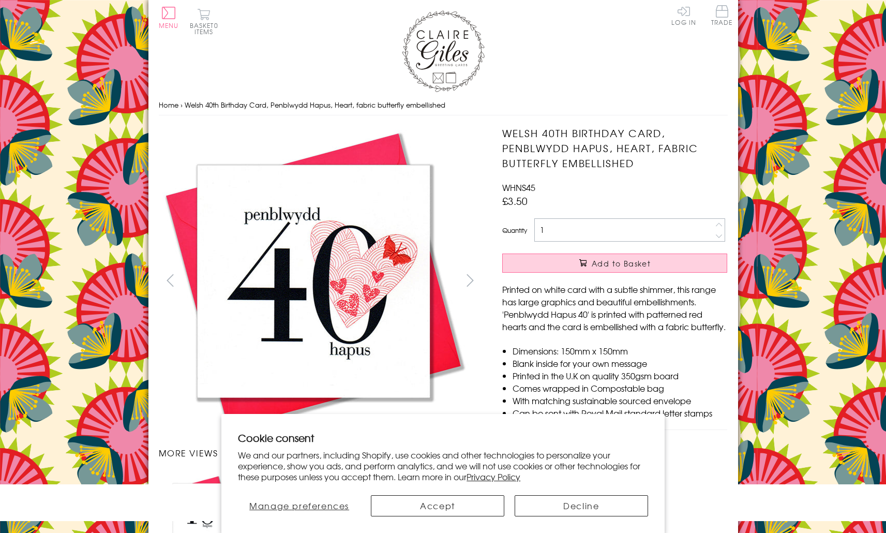 This screenshot has height=533, width=886. I want to click on h1: Welsh 40th Birthday Card, Penblwydd Hapus, Heart, fabric butterfly embellished, so click(615, 148).